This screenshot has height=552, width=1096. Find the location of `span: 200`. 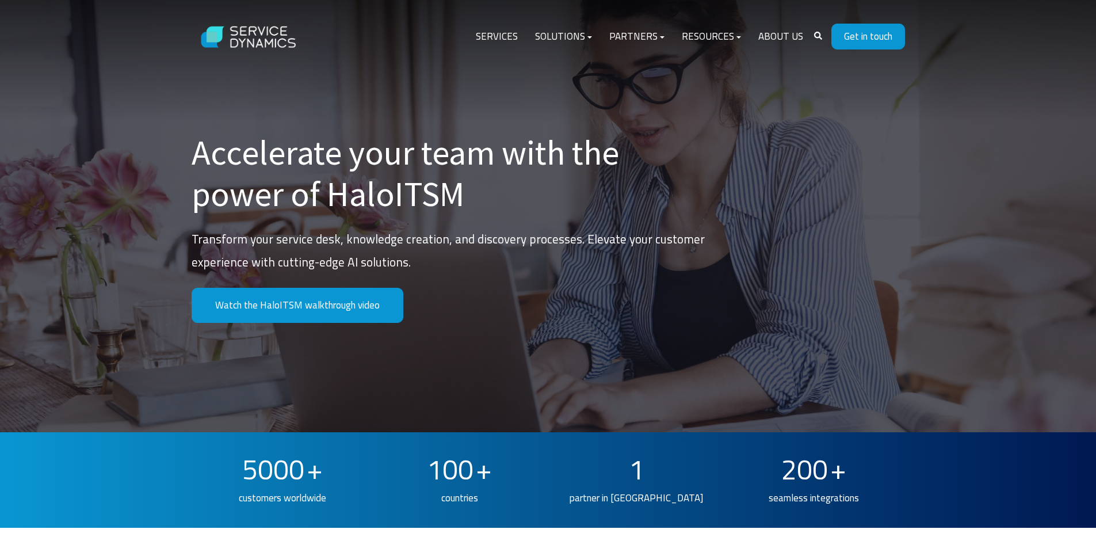

span: 200 is located at coordinates (805, 469).